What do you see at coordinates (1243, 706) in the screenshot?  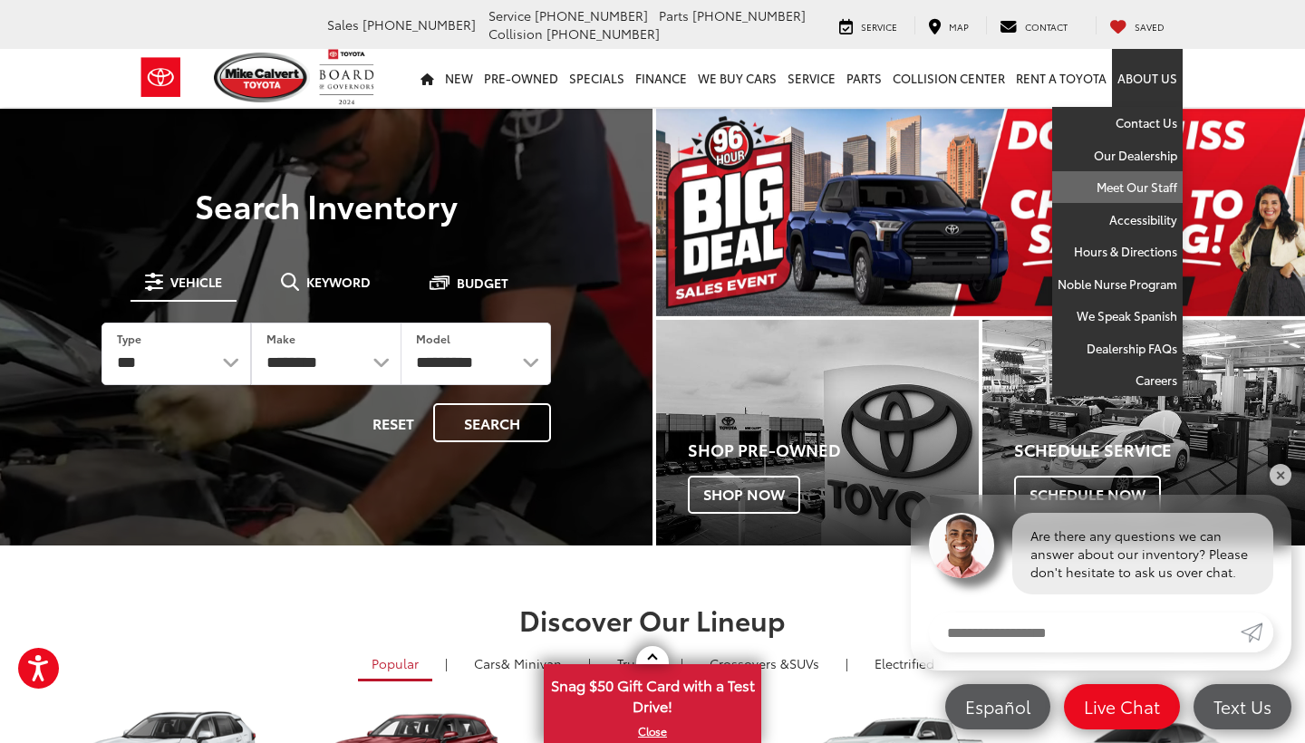 I see `span: Text Us` at bounding box center [1243, 706].